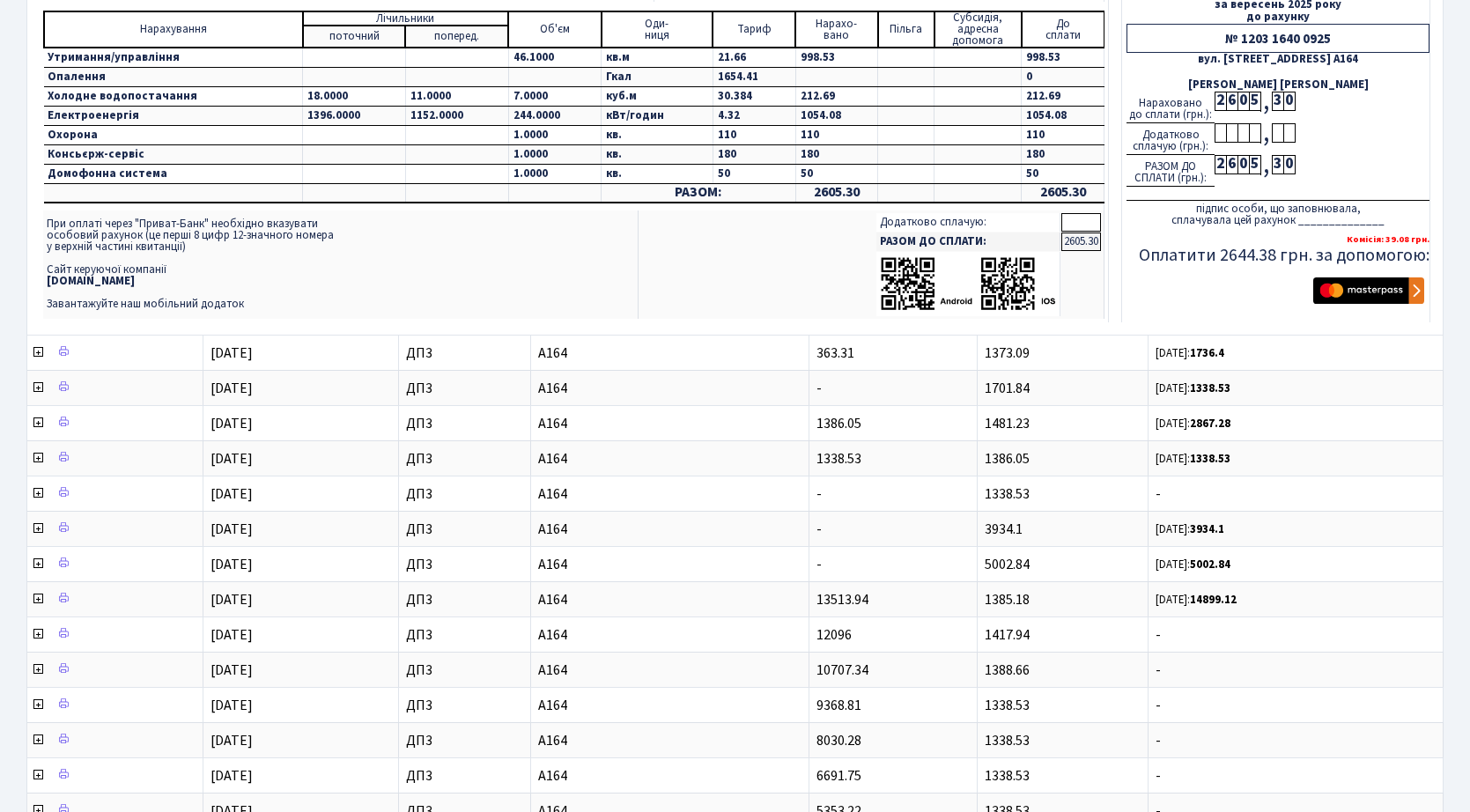 The image size is (1470, 812). What do you see at coordinates (657, 97) in the screenshot?
I see `td: куб.м` at bounding box center [657, 97].